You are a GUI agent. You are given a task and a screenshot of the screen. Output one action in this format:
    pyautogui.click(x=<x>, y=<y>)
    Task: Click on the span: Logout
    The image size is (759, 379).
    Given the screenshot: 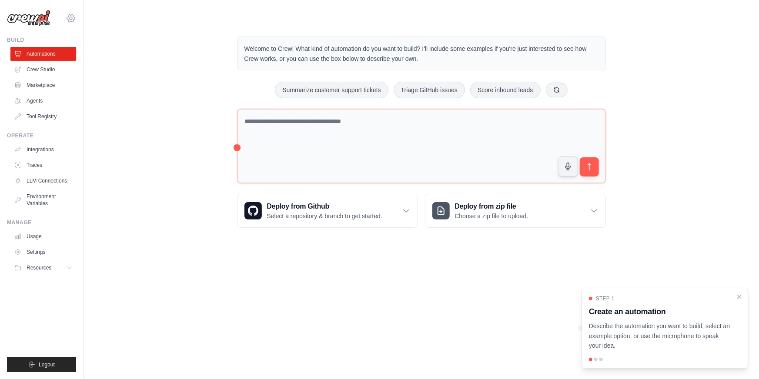 What is the action you would take?
    pyautogui.click(x=47, y=365)
    